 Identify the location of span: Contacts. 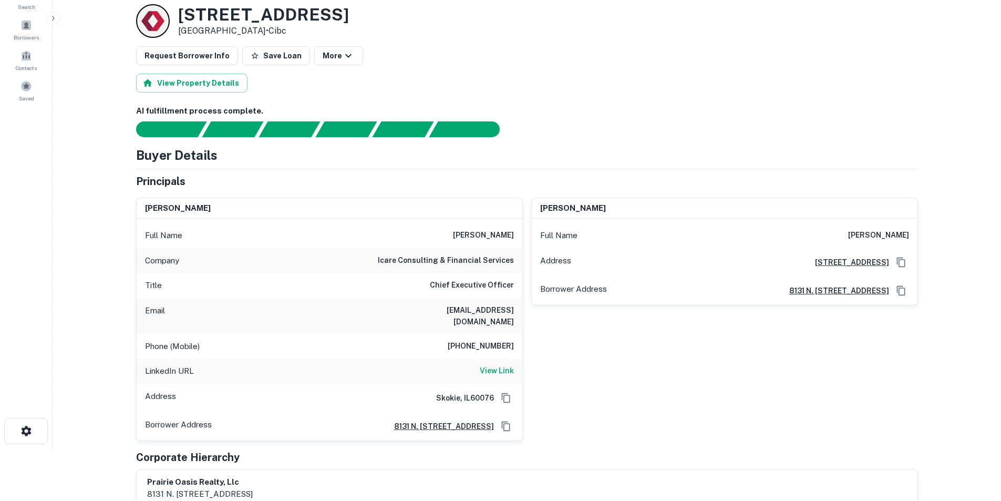
(26, 68).